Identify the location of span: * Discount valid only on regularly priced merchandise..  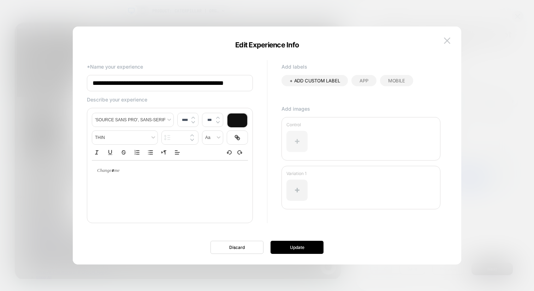
(135, 211).